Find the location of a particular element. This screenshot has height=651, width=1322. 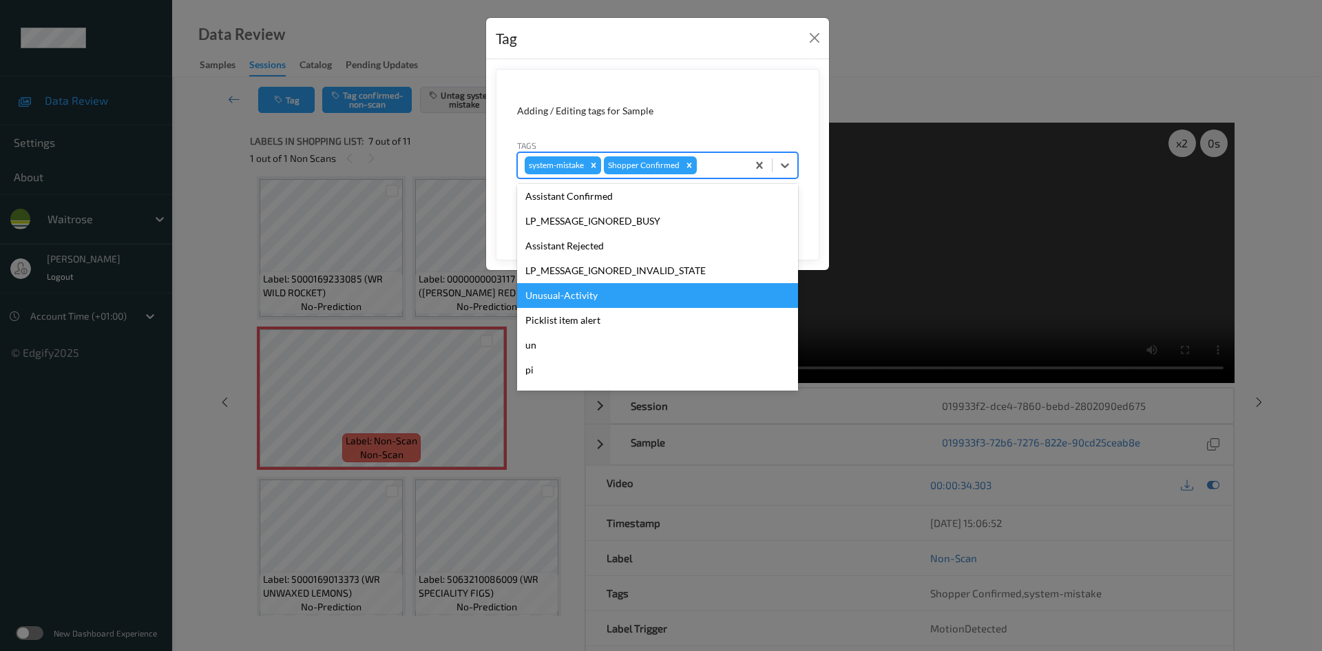

div: Assitance Clean the Meachine is located at coordinates (657, 394).